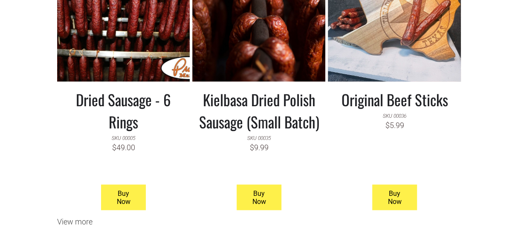  I want to click on div: View more, so click(259, 221).